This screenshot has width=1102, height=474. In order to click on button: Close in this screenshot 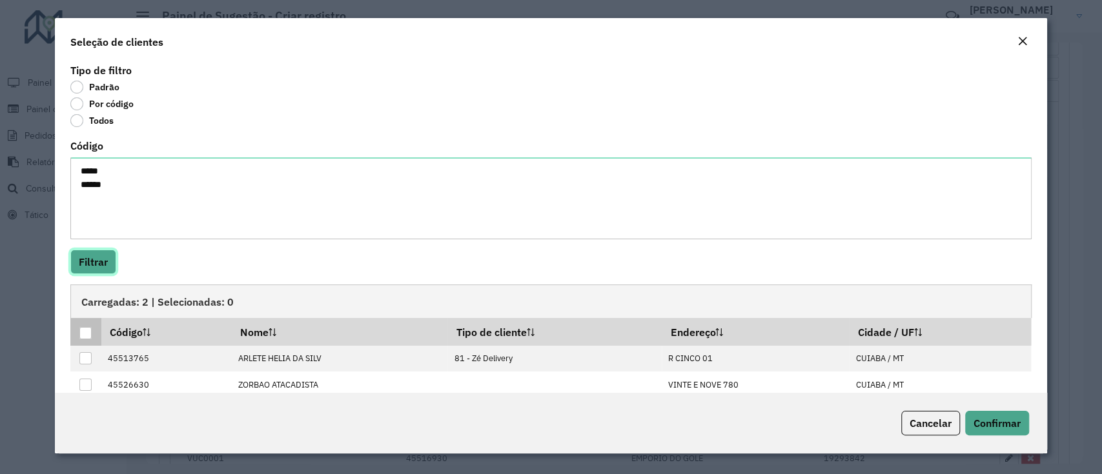, I will do `click(1023, 42)`.